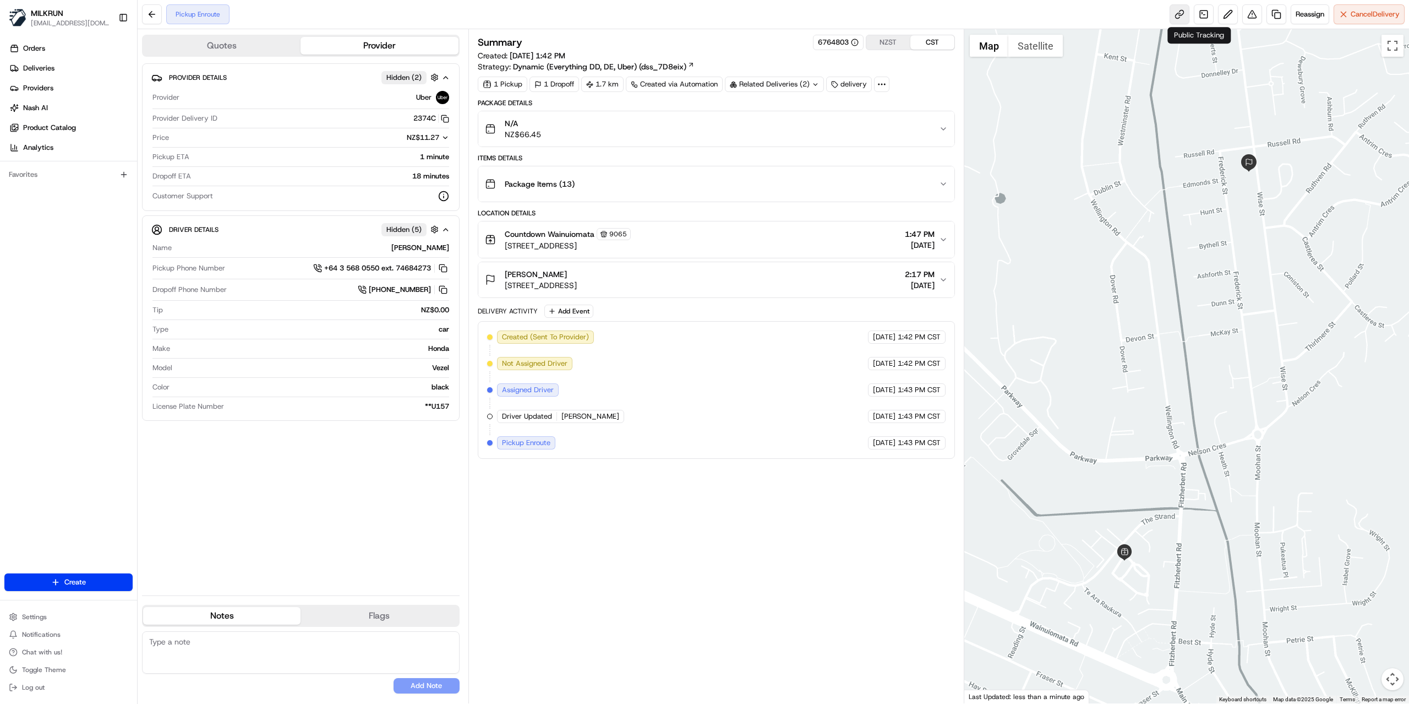 Image resolution: width=1409 pixels, height=704 pixels. What do you see at coordinates (172, 176) in the screenshot?
I see `span: Dropoff ETA` at bounding box center [172, 176].